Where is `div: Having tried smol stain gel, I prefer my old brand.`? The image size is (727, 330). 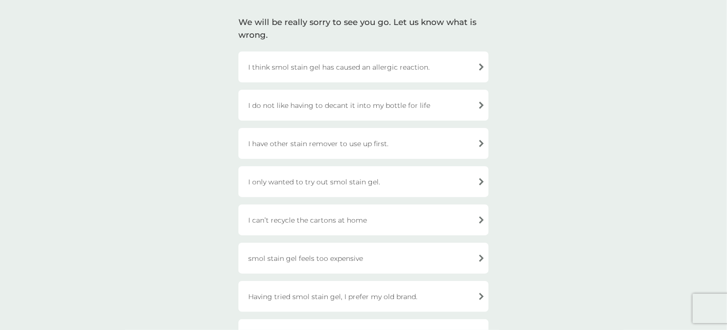 div: Having tried smol stain gel, I prefer my old brand. is located at coordinates (363, 296).